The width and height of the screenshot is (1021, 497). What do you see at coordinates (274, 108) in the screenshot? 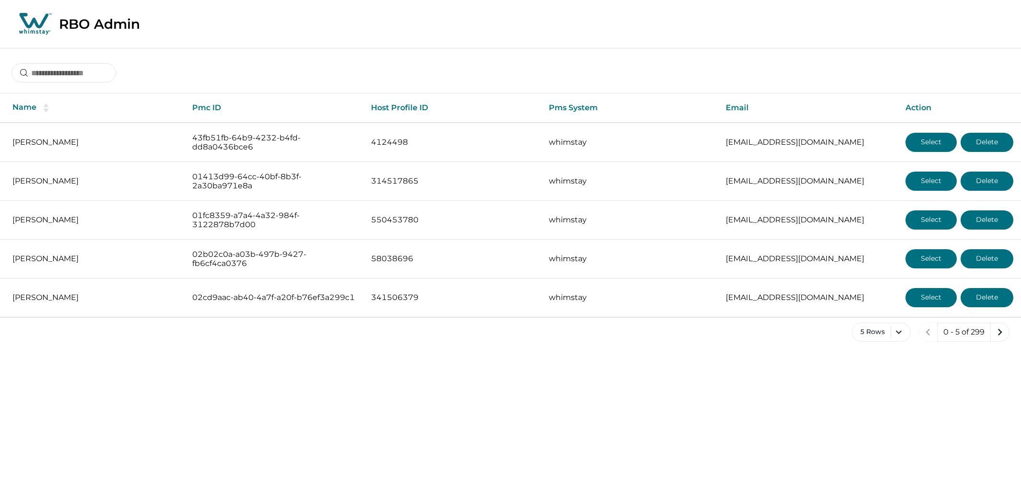
I see `th: Pmc ID` at bounding box center [274, 108].